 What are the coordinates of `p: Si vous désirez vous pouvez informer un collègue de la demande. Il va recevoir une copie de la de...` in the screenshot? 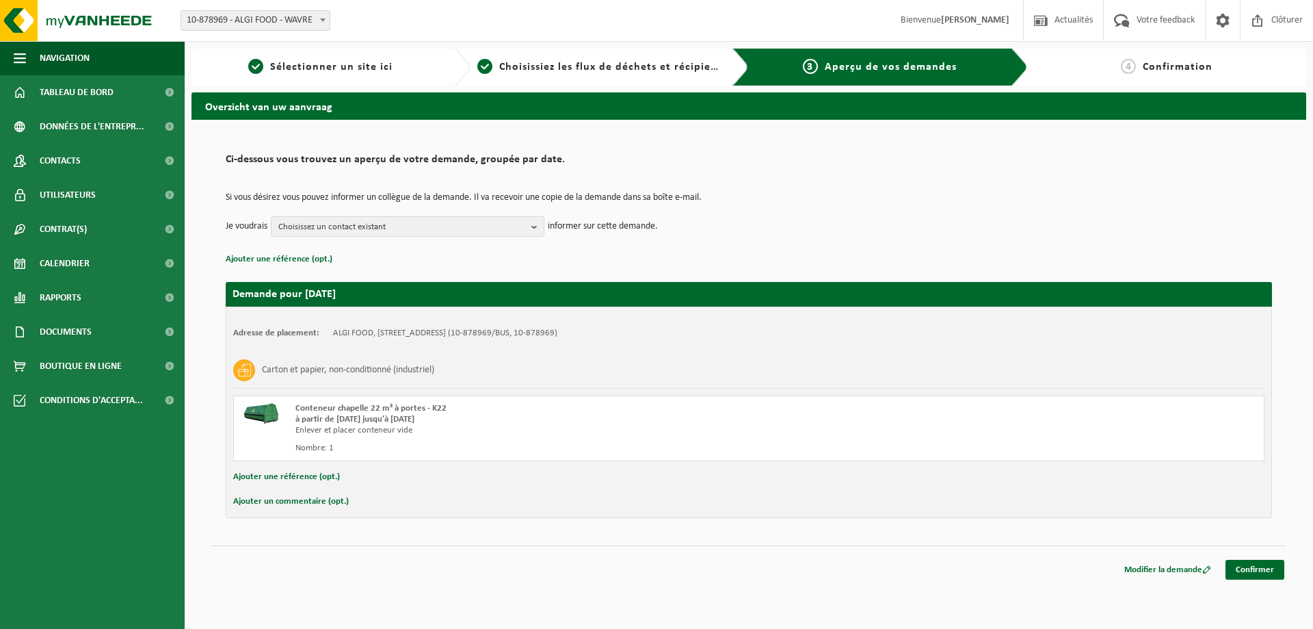 It's located at (749, 198).